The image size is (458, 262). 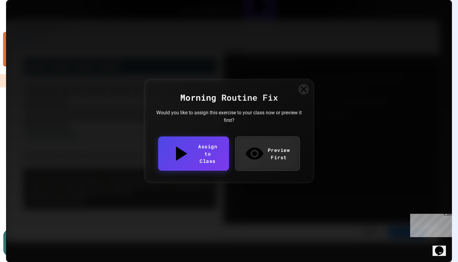 What do you see at coordinates (268, 154) in the screenshot?
I see `a: Preview First` at bounding box center [268, 154].